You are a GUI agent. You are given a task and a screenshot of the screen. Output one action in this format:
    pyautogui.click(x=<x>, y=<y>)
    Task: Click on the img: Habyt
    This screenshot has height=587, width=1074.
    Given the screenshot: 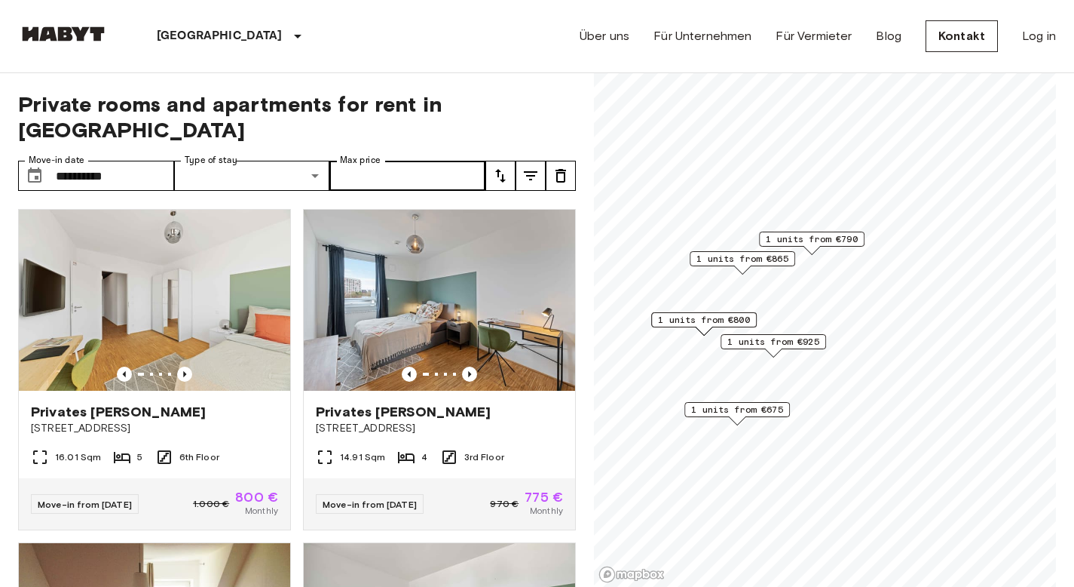 What is the action you would take?
    pyautogui.click(x=63, y=34)
    